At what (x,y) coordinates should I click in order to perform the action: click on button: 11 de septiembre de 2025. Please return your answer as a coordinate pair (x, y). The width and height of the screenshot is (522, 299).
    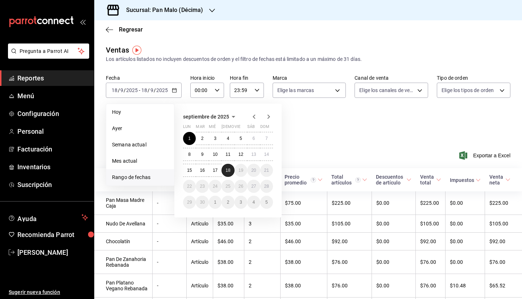
    Looking at the image, I should click on (228, 154).